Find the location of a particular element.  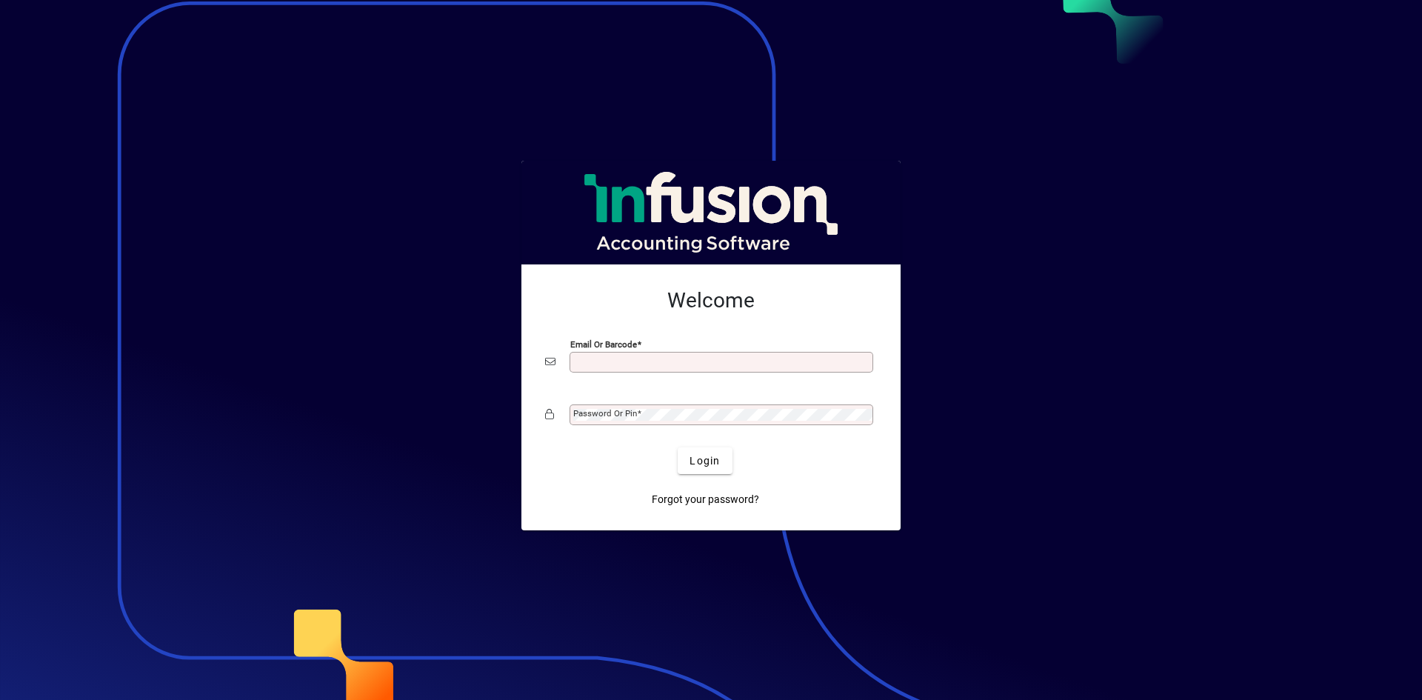

mat-label: Password or Pin is located at coordinates (605, 413).